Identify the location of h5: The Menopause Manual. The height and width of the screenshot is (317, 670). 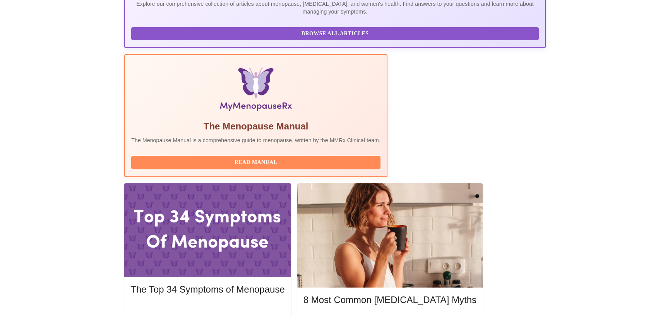
(256, 126).